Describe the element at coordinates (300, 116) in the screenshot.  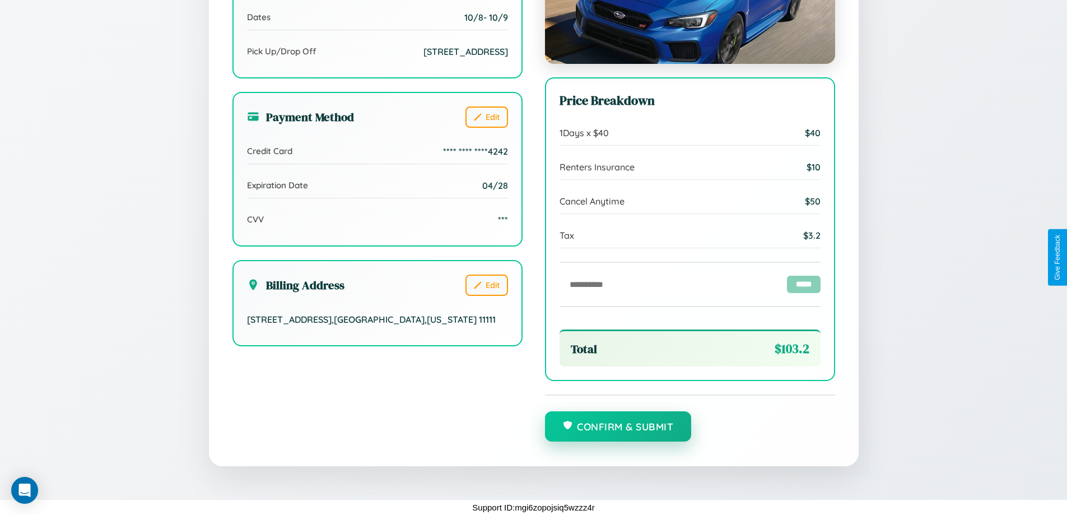
I see `h3: Payment Method` at that location.